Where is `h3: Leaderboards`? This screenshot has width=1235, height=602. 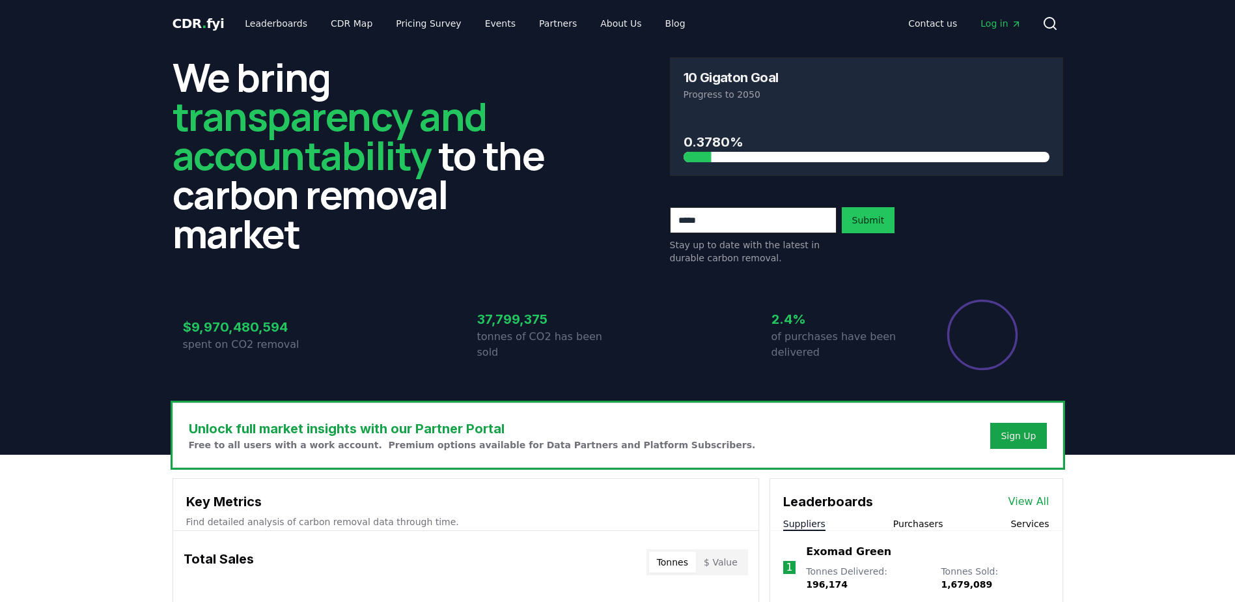
h3: Leaderboards is located at coordinates (828, 501).